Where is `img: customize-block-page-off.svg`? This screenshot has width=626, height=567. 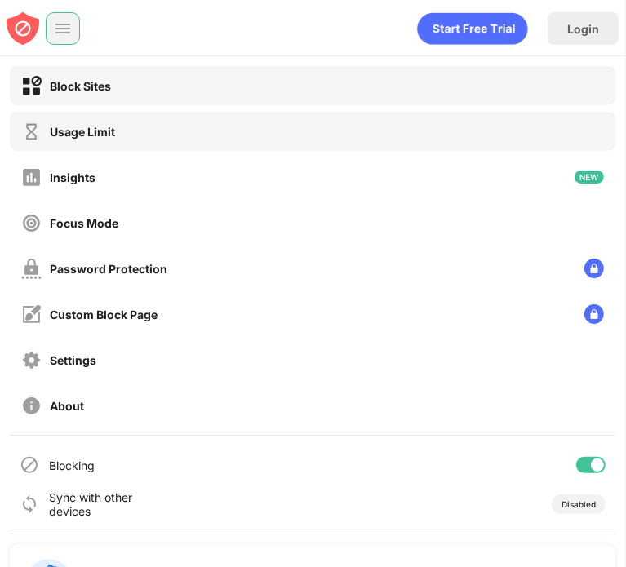 img: customize-block-page-off.svg is located at coordinates (31, 314).